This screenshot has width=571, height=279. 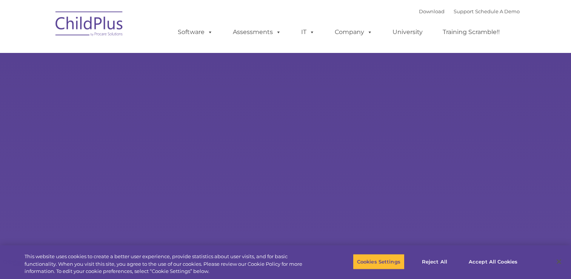 I want to click on button: Reject All, so click(x=434, y=261).